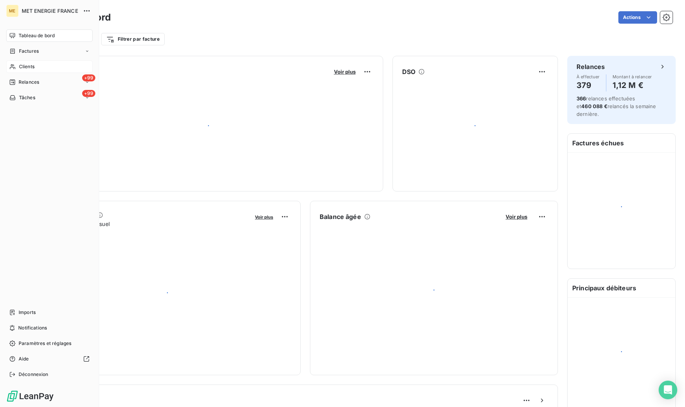  I want to click on h6: Principaux débiteurs, so click(621, 288).